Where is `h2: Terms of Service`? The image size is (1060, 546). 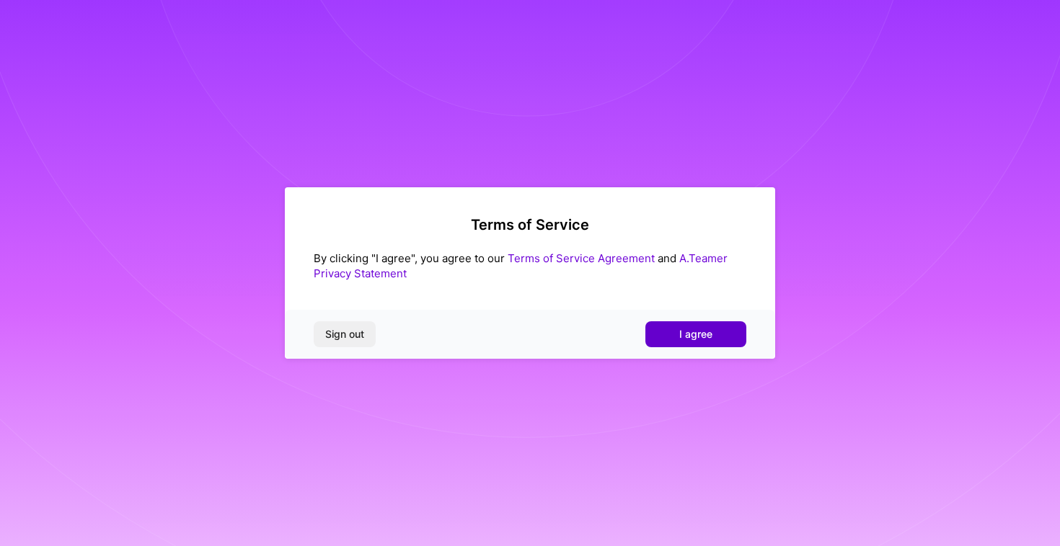 h2: Terms of Service is located at coordinates (530, 225).